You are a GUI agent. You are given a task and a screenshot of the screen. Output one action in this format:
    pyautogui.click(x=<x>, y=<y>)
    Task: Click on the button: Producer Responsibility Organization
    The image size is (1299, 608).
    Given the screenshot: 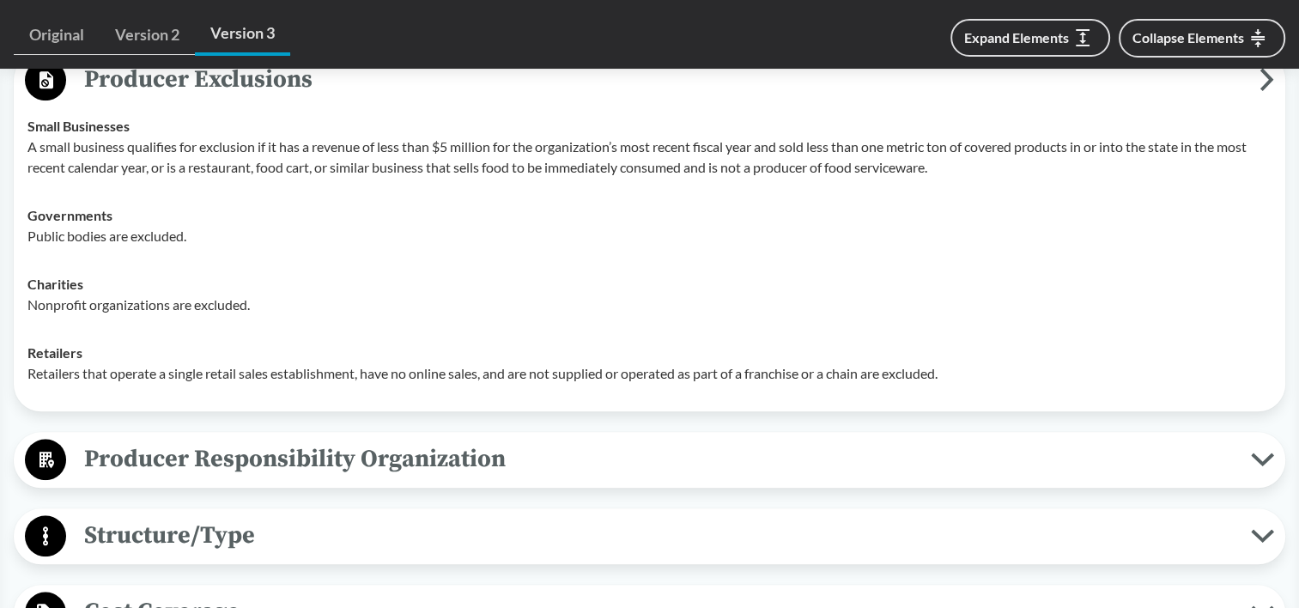 What is the action you would take?
    pyautogui.click(x=649, y=459)
    